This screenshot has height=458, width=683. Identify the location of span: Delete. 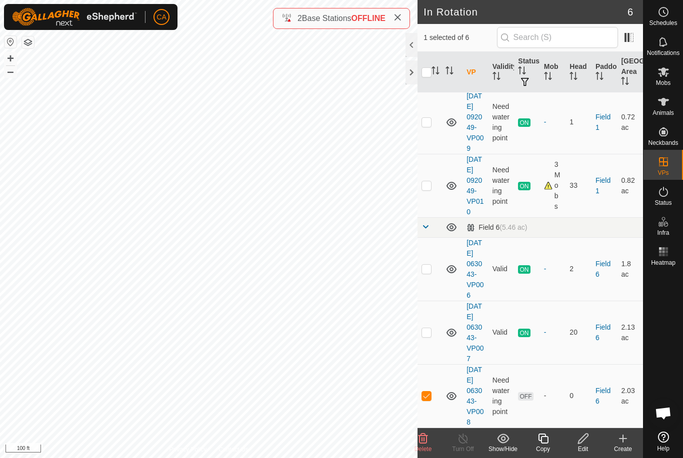
(423, 449).